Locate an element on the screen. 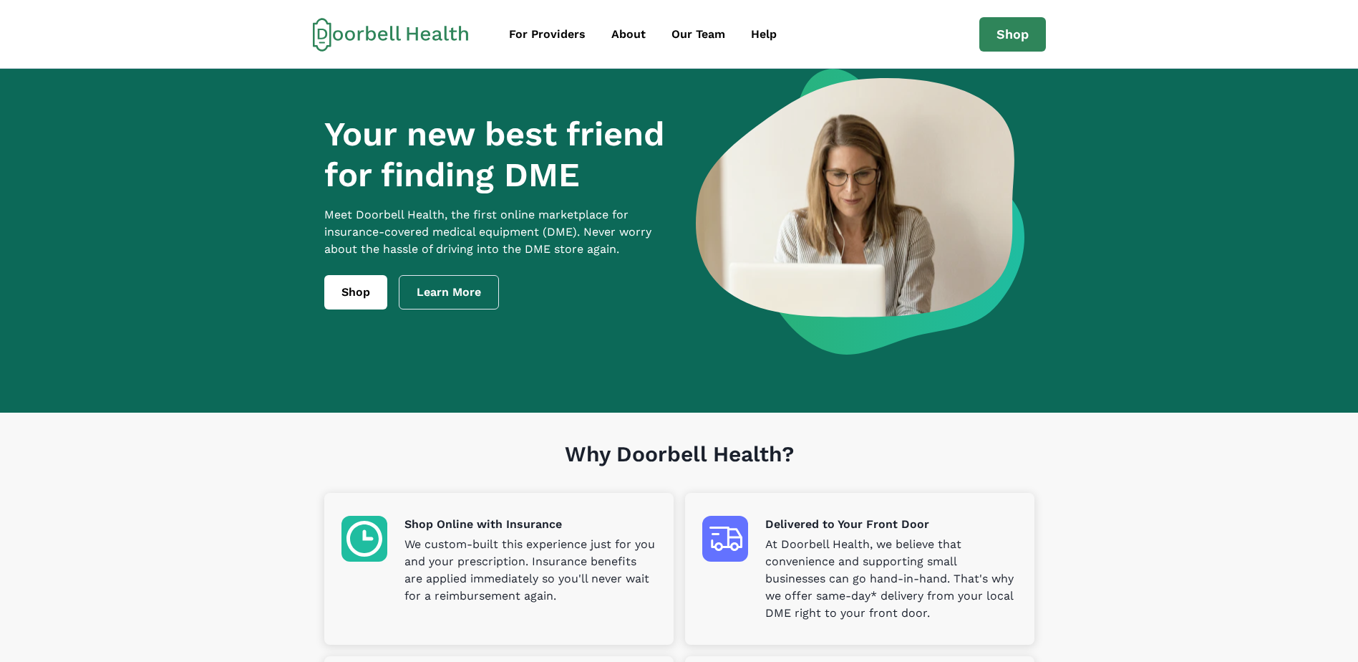 This screenshot has height=662, width=1358. a: Help is located at coordinates (764, 34).